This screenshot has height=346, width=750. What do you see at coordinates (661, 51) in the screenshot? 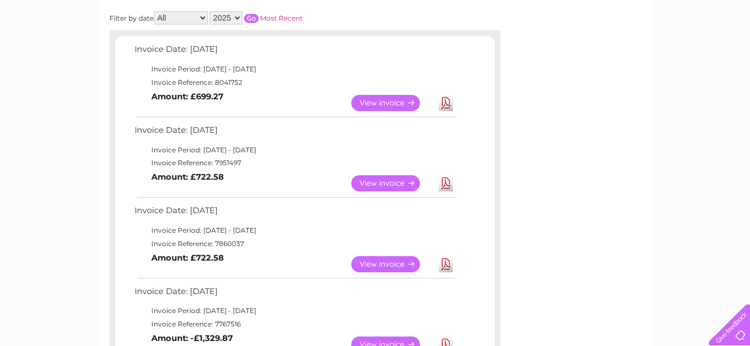
I see `a: Blog` at bounding box center [661, 51].